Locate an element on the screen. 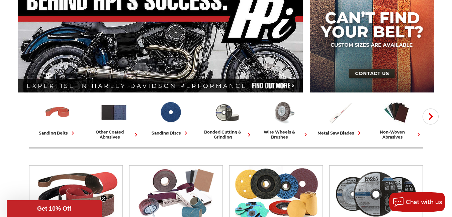 This screenshot has height=217, width=452. div: bonded cutting & grinding is located at coordinates (227, 135).